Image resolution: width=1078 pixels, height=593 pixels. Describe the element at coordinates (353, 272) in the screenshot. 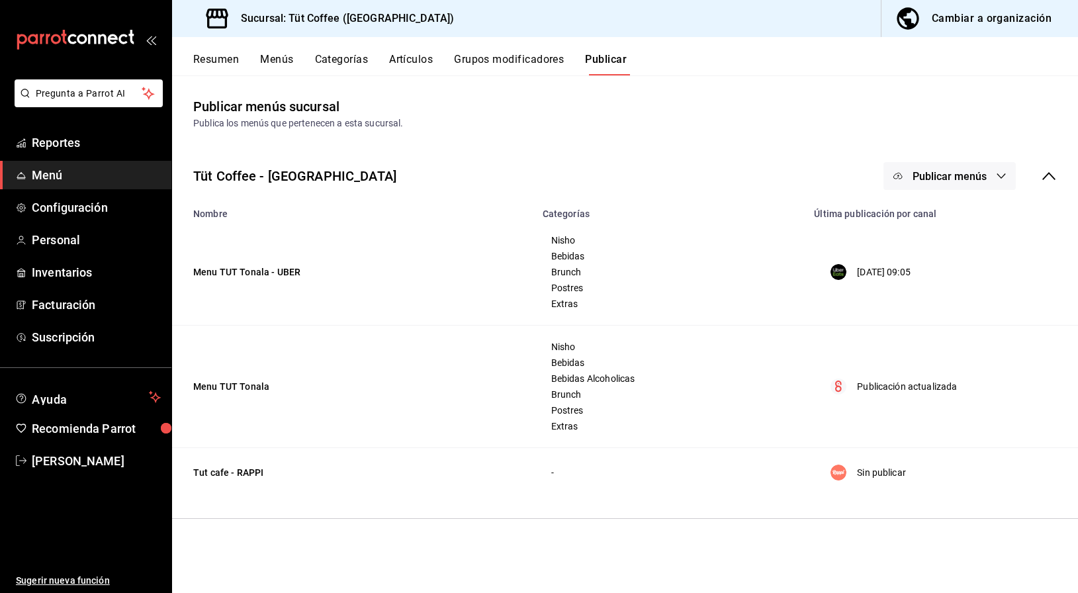

I see `td: Menu TUT Tonala - UBER` at that location.